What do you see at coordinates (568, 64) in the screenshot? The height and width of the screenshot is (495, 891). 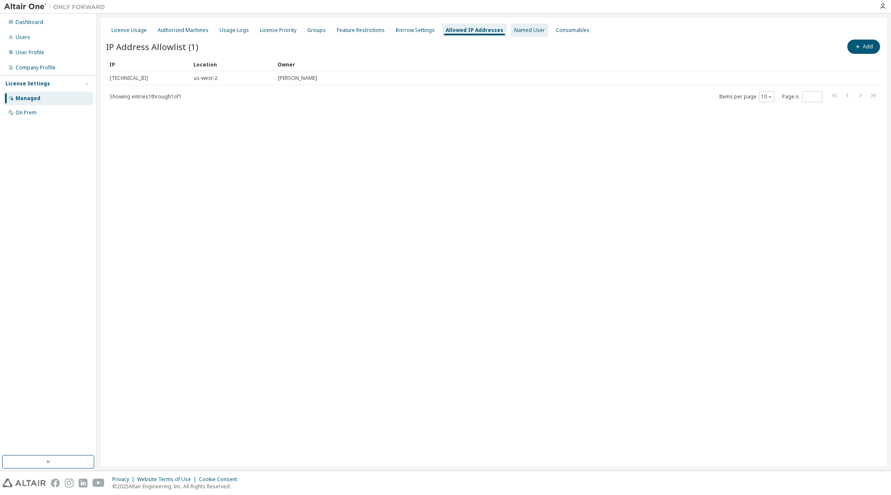 I see `div: Owner` at bounding box center [568, 64].